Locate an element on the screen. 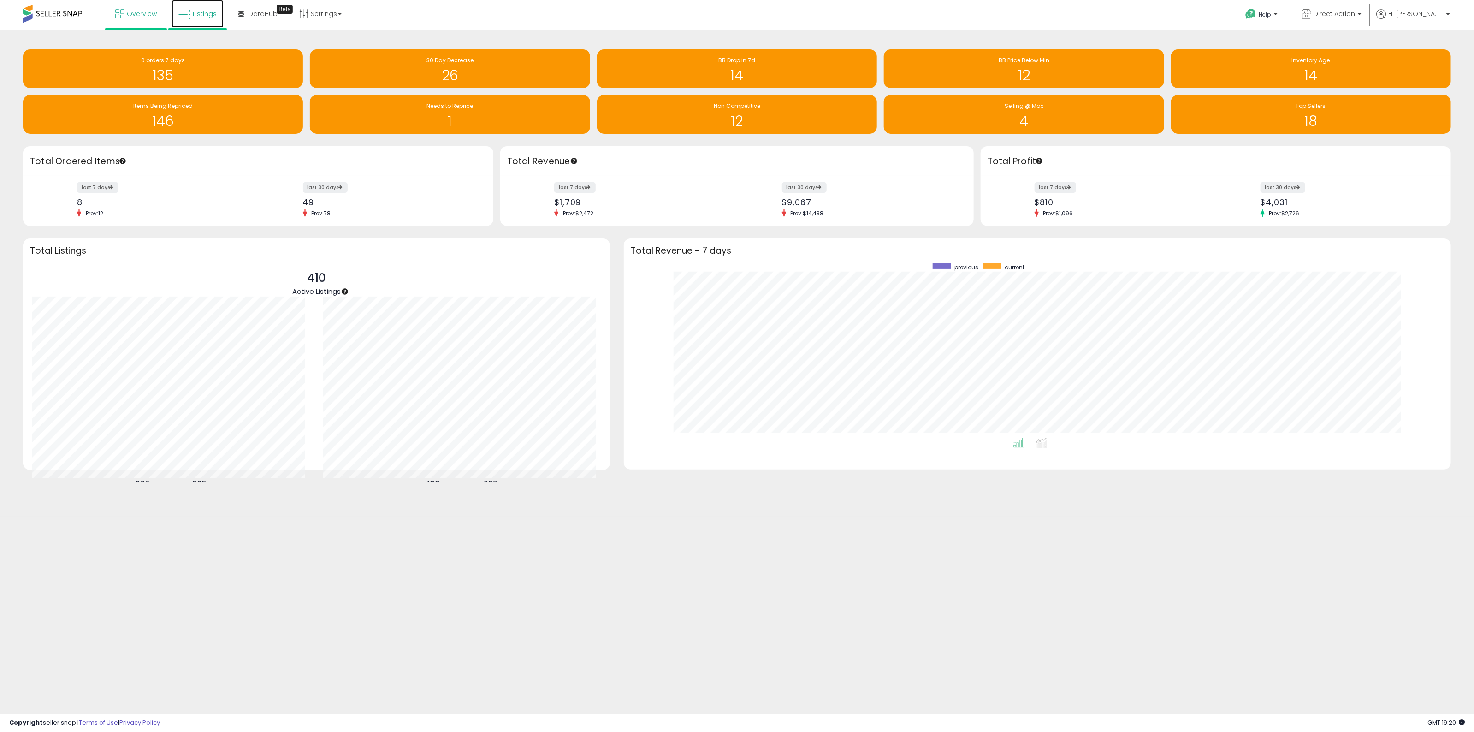 This screenshot has height=732, width=1474. div: $9,067 is located at coordinates (870, 202).